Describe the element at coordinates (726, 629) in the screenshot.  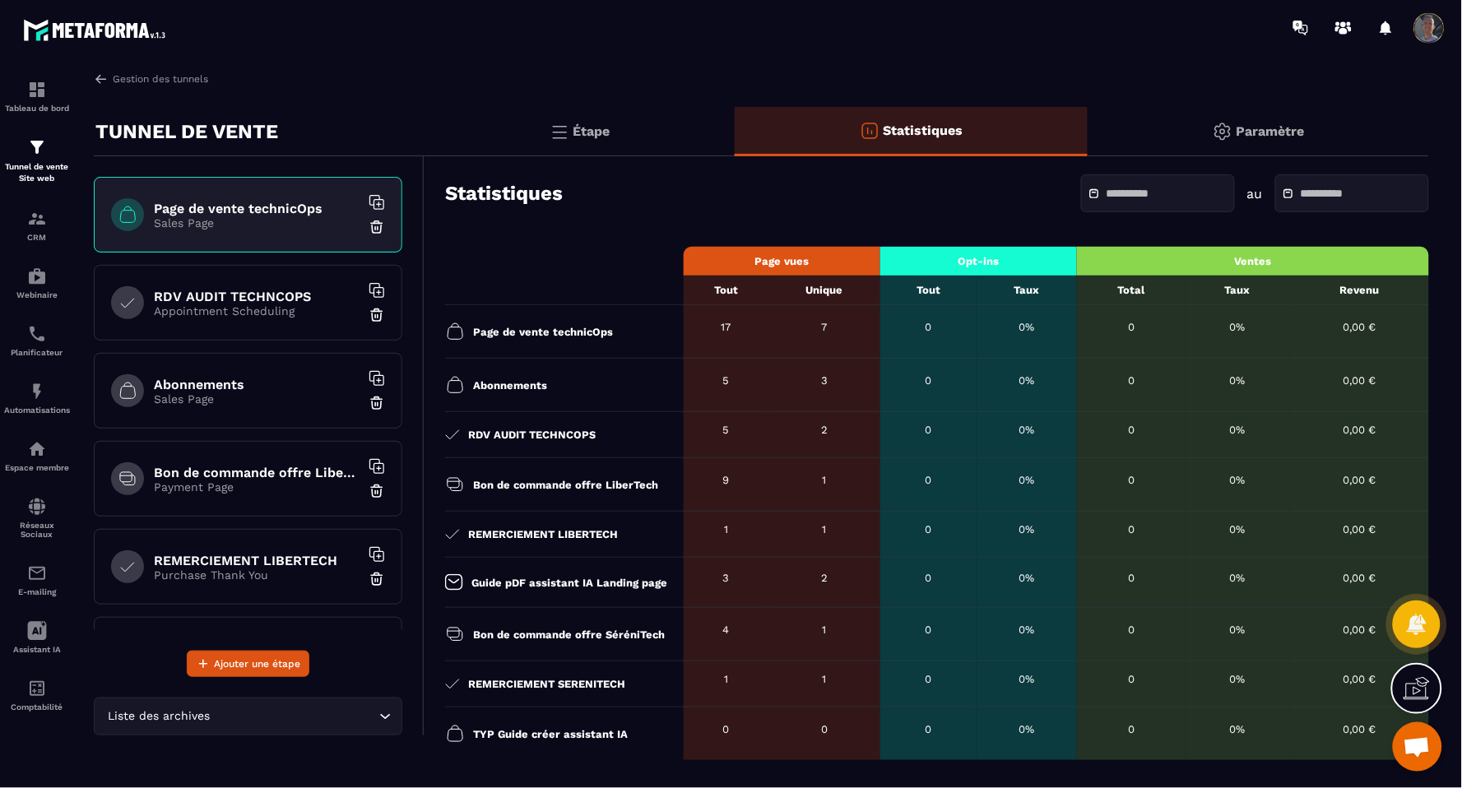
I see `div: 4` at that location.